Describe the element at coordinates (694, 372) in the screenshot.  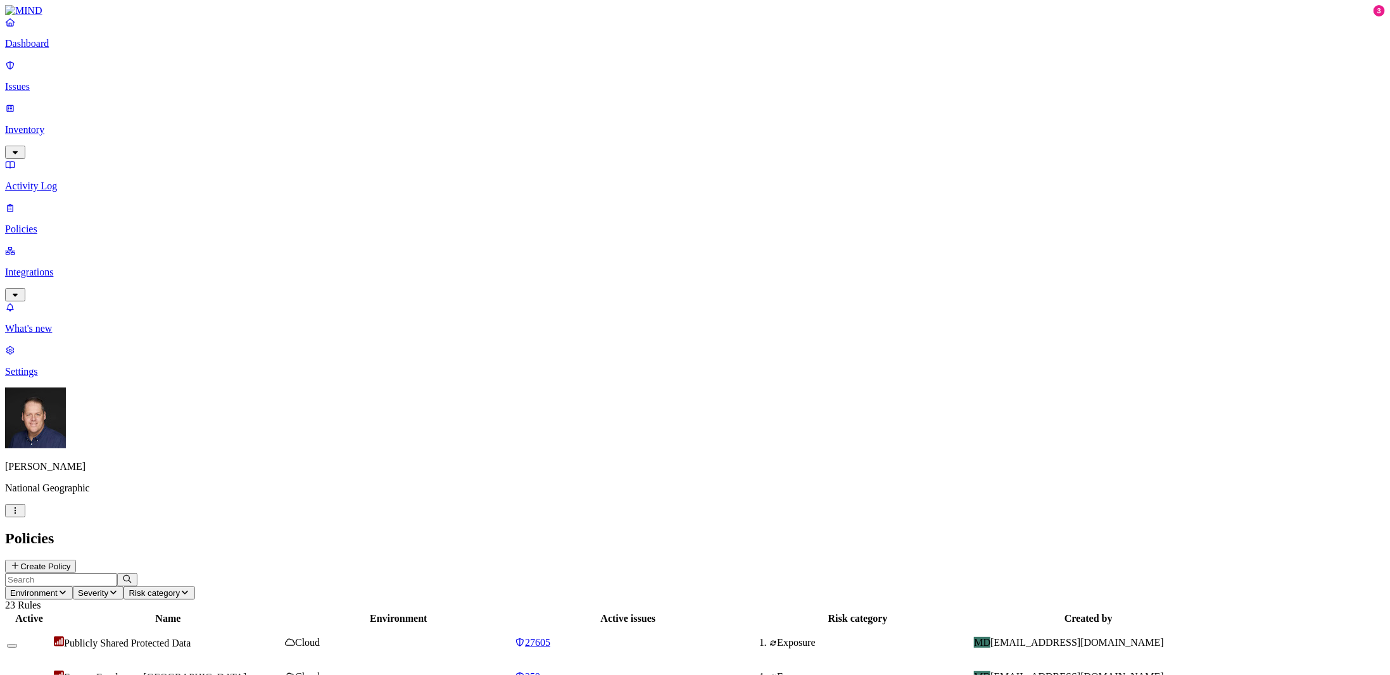
I see `p: Settings` at that location.